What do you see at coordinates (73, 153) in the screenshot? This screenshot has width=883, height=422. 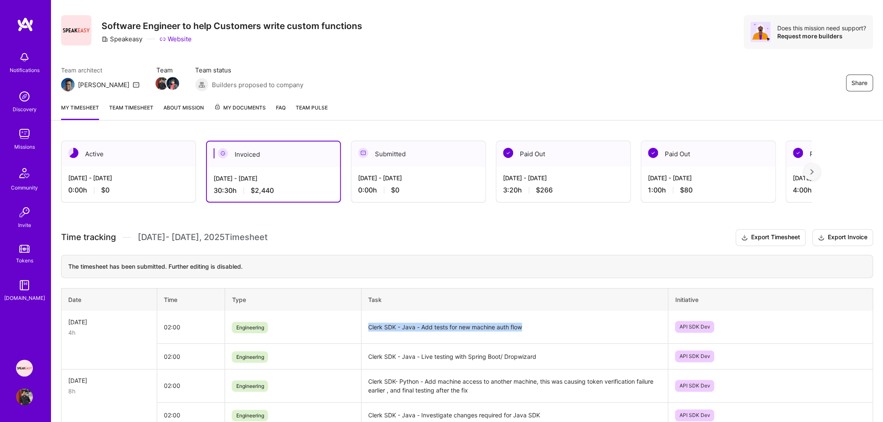 I see `img: Active` at bounding box center [73, 153].